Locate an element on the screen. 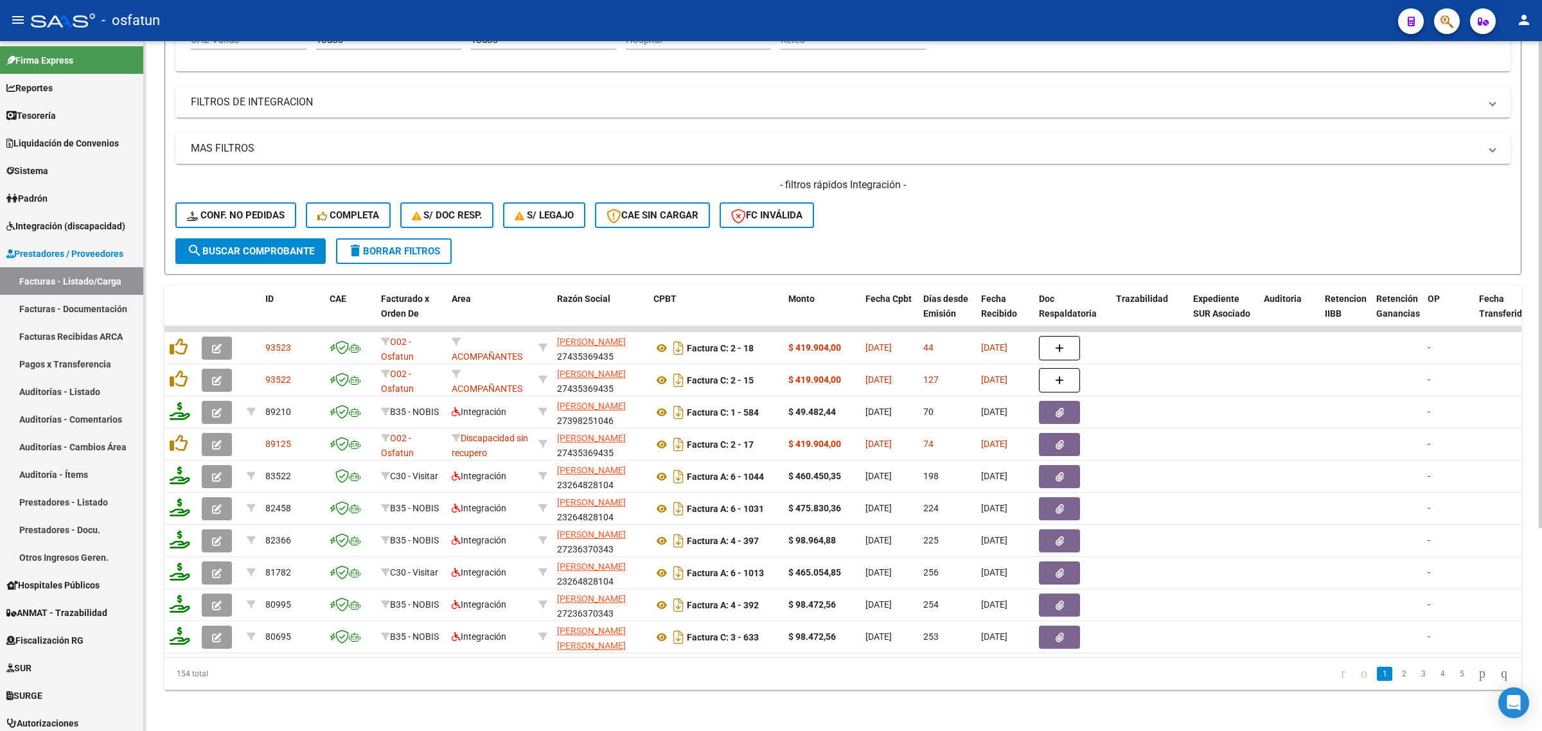 This screenshot has width=1542, height=731. mat-expansion-panel-header: MAS FILTROS is located at coordinates (843, 148).